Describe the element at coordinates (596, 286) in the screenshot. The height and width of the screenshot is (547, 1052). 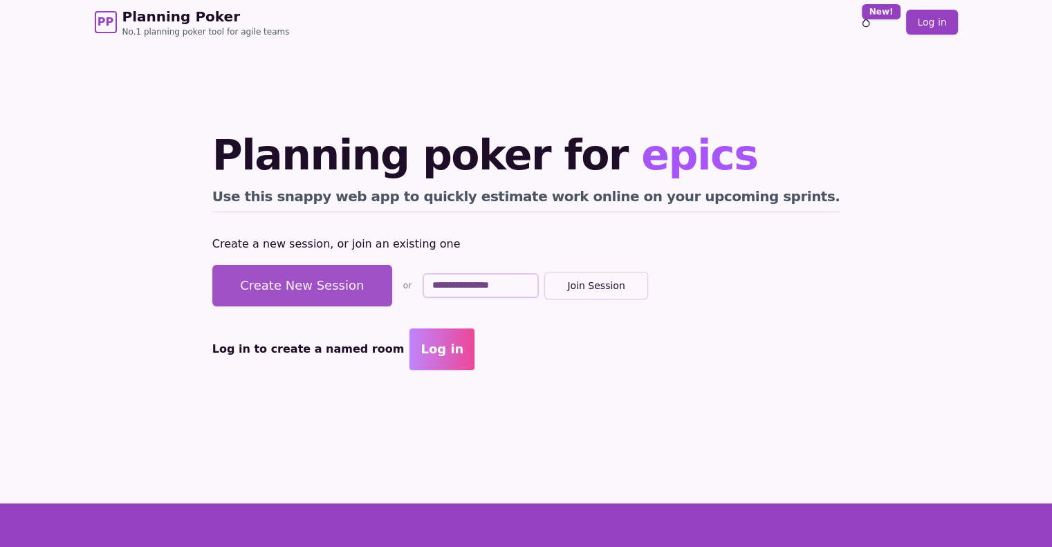
I see `button: Join Session` at that location.